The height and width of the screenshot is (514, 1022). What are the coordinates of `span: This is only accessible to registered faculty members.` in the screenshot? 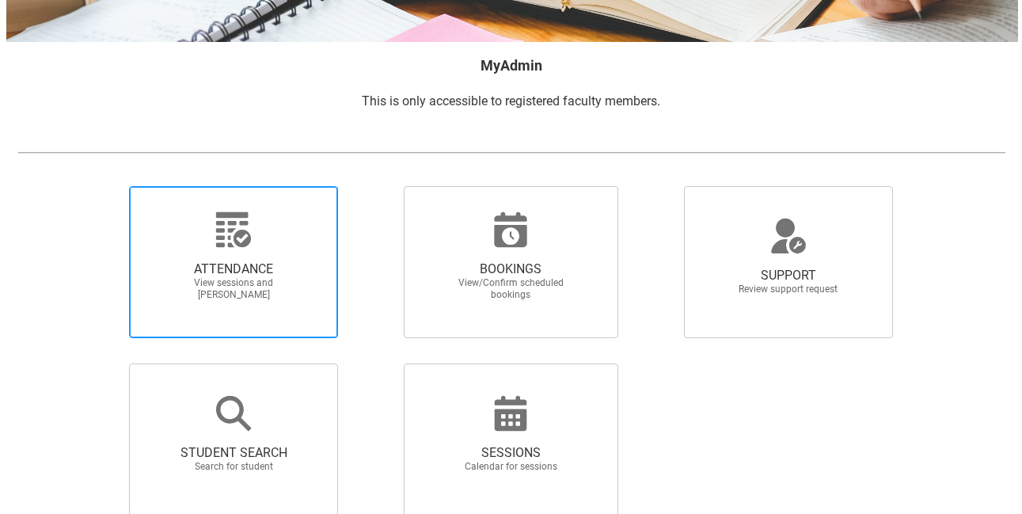 It's located at (510, 100).